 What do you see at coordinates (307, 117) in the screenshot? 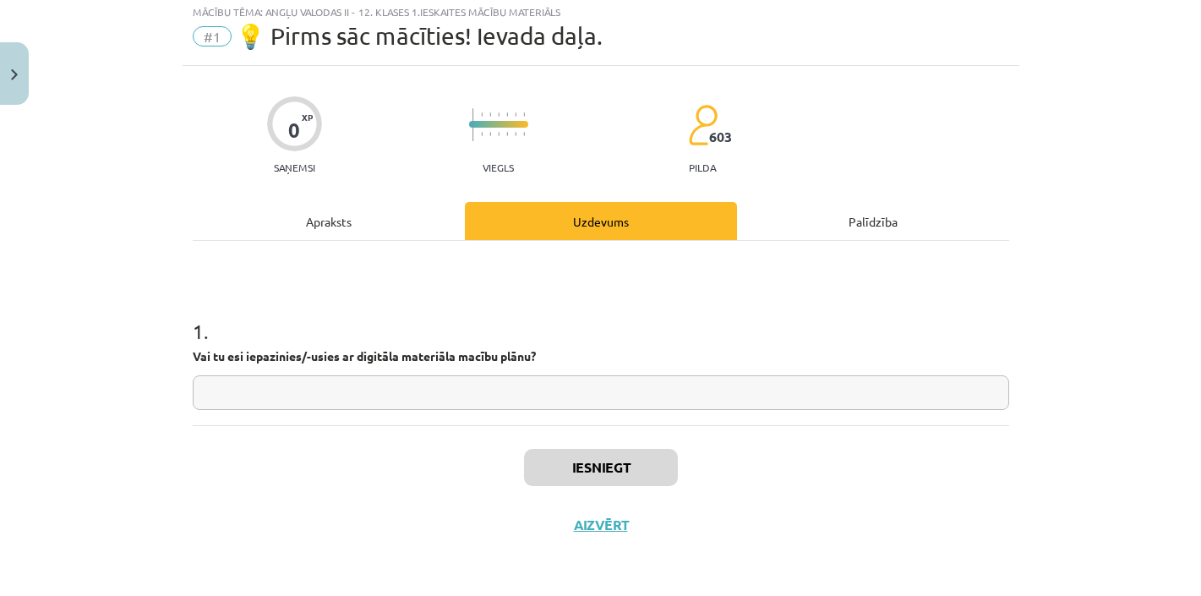
I see `span: XP` at bounding box center [307, 117].